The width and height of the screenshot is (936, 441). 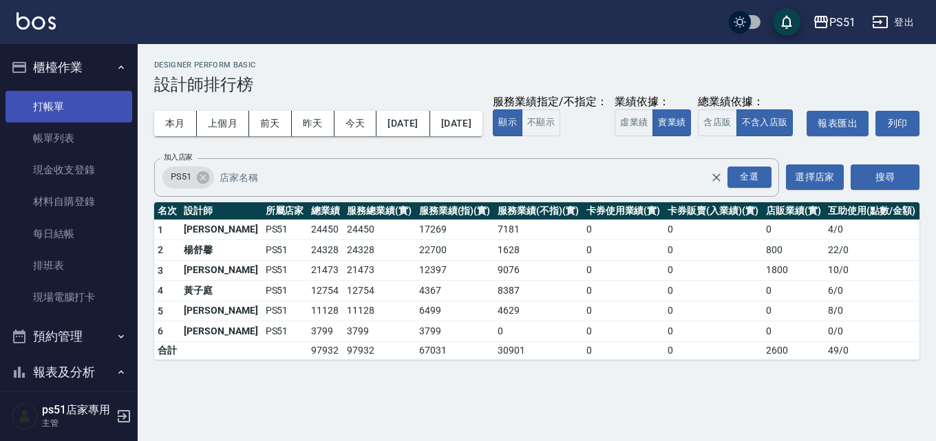 I want to click on button: 實業績, so click(x=672, y=123).